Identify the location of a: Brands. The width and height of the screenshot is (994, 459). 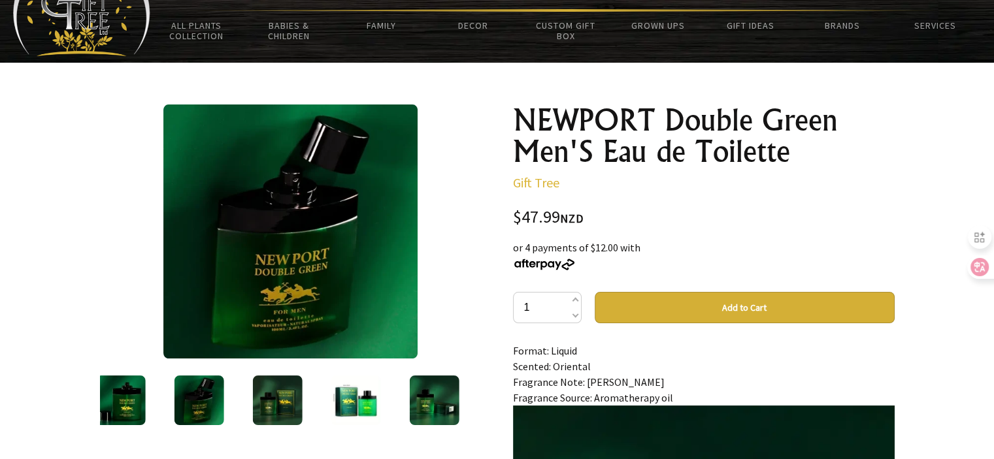
(842, 25).